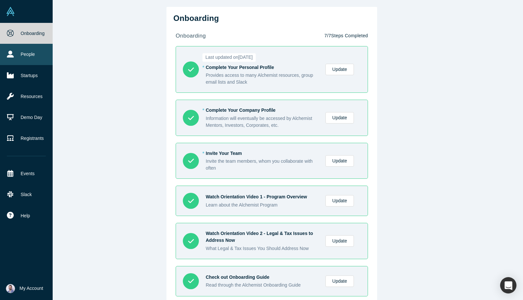 The width and height of the screenshot is (523, 300). What do you see at coordinates (262, 122) in the screenshot?
I see `div: Information will eventually be accessed by Alchemist Mentors, Investors, Corporates, etc.` at bounding box center [262, 122].